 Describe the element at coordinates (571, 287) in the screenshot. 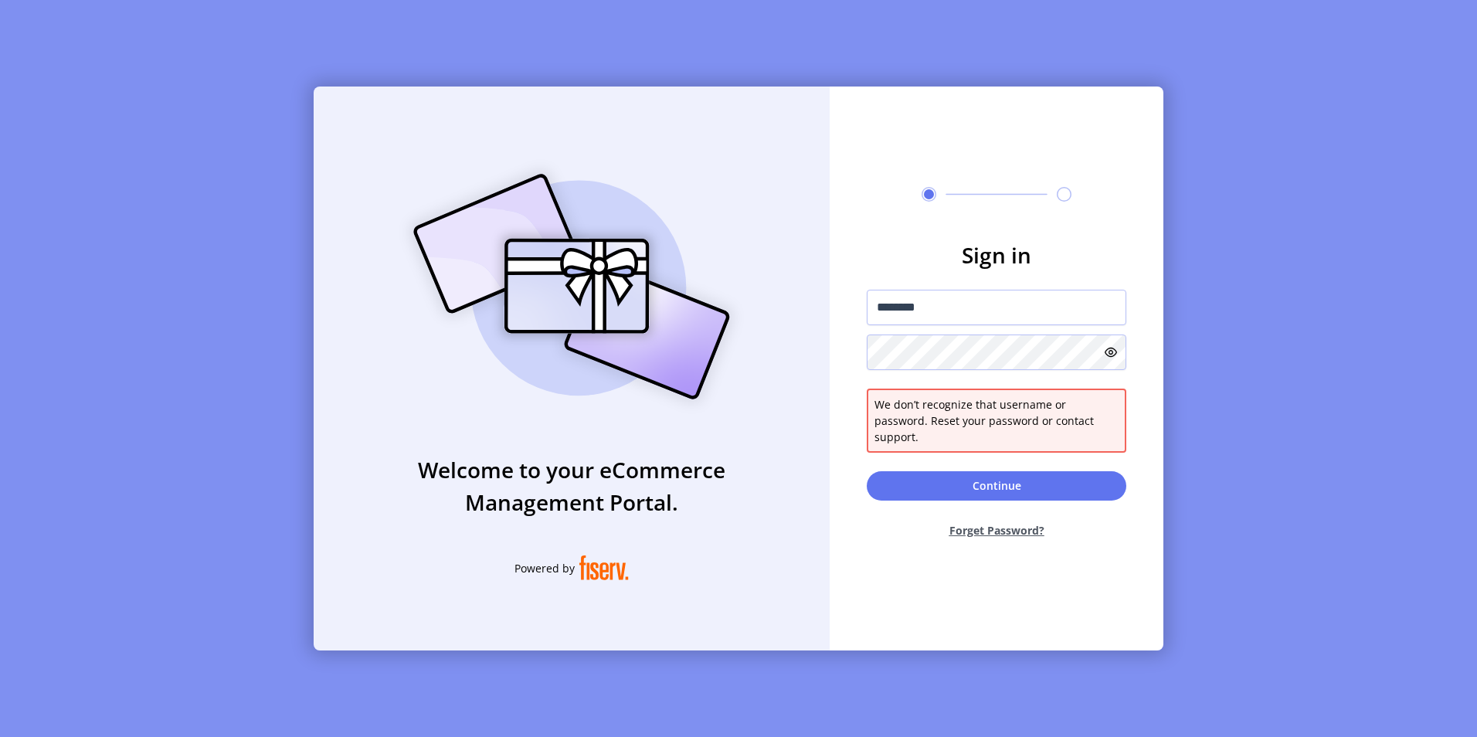

I see `img: card_Illustration.svg` at that location.